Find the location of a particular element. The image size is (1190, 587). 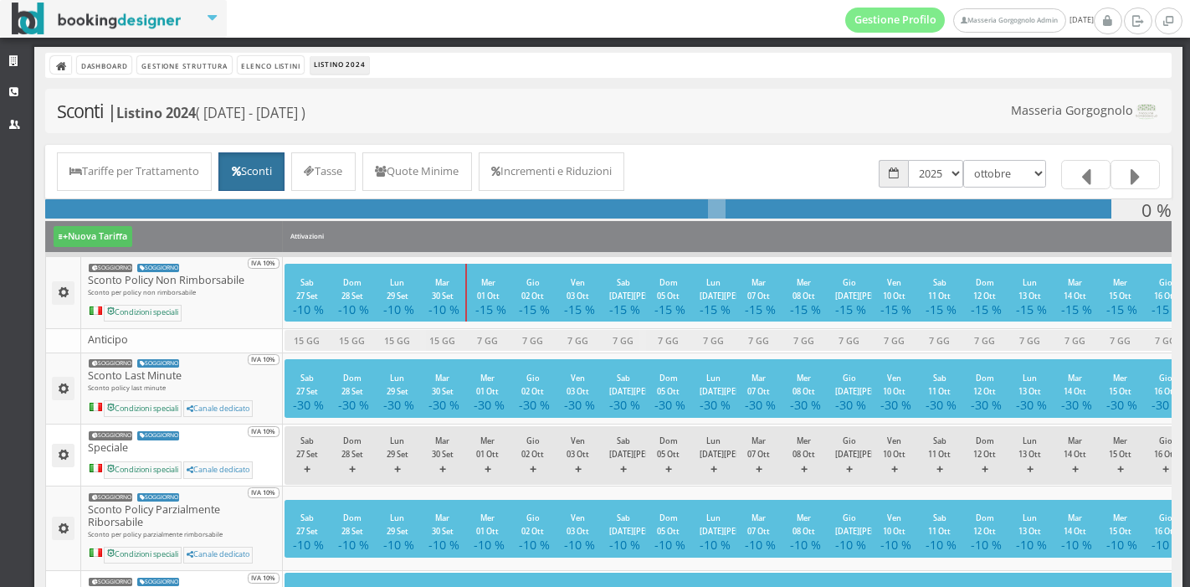

h4: Masseria Gorgognolo is located at coordinates (1085, 111).